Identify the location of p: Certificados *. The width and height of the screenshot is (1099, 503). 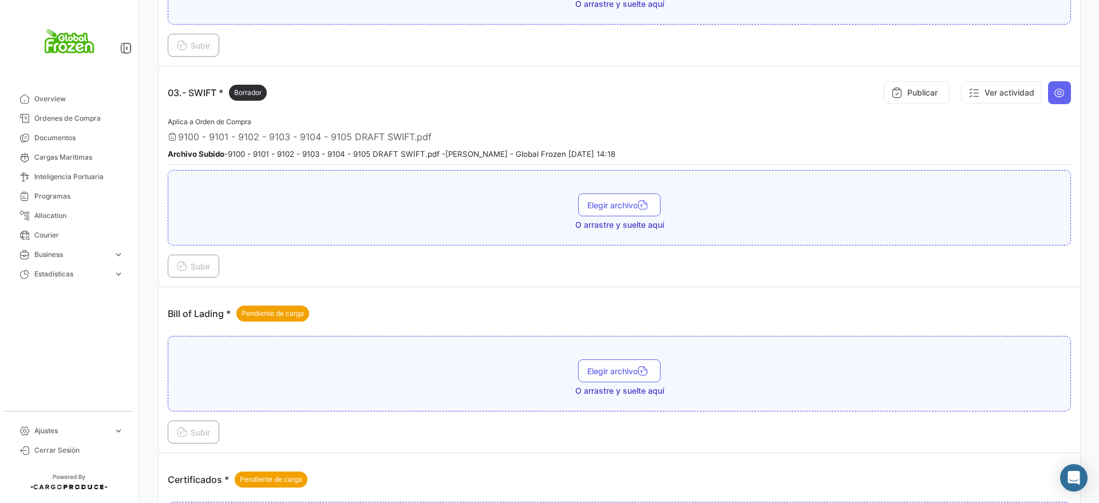
(237, 480).